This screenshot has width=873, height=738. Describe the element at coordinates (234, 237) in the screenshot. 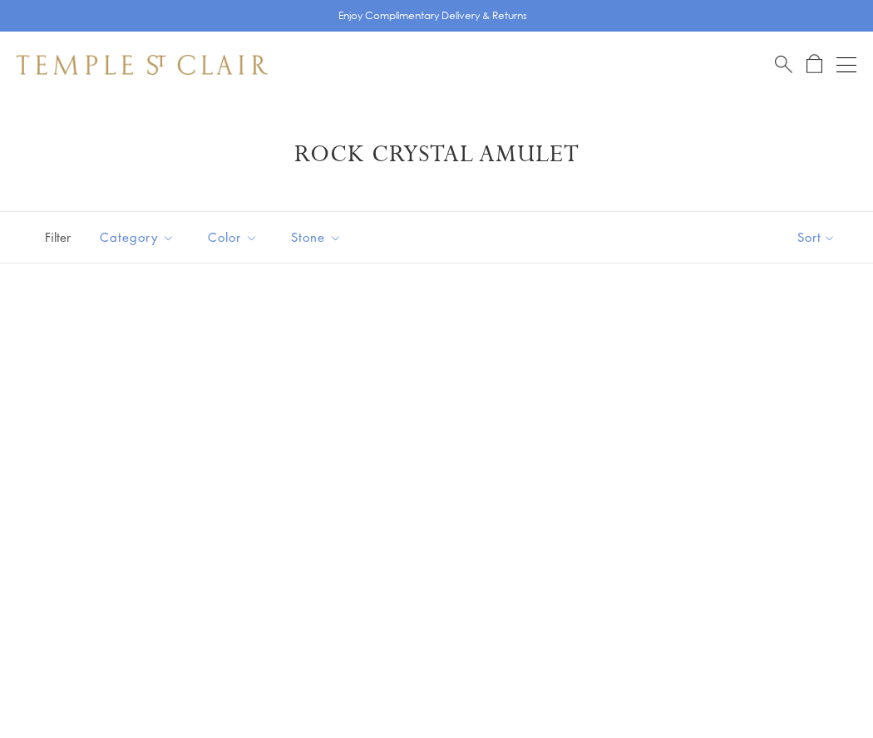

I see `span: Color` at that location.